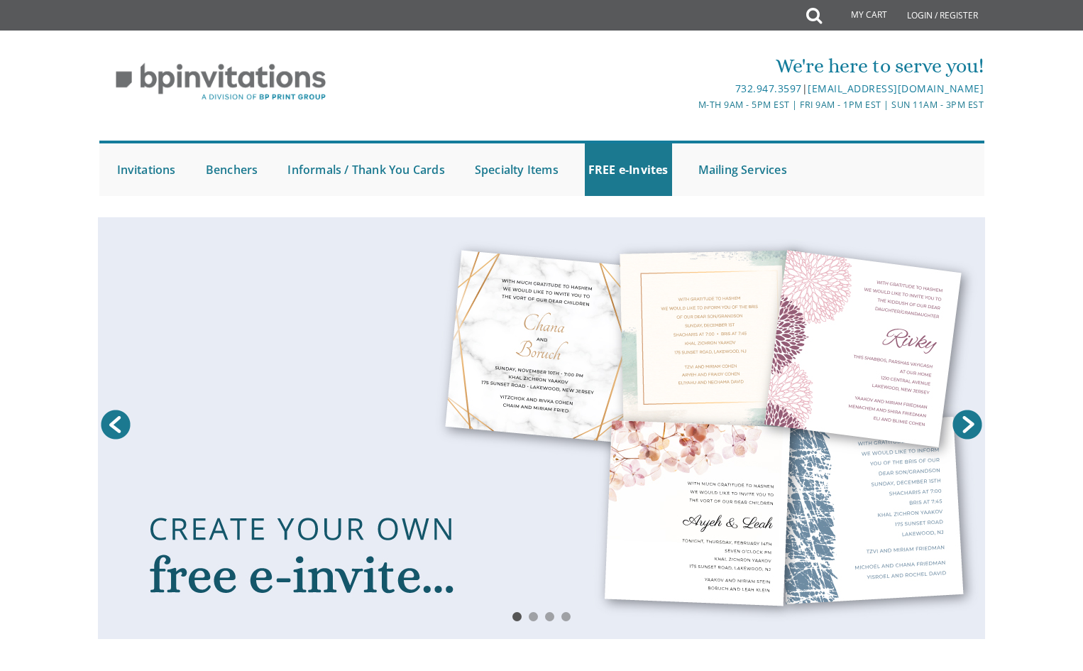 The width and height of the screenshot is (1083, 671). I want to click on a: My Cart, so click(859, 16).